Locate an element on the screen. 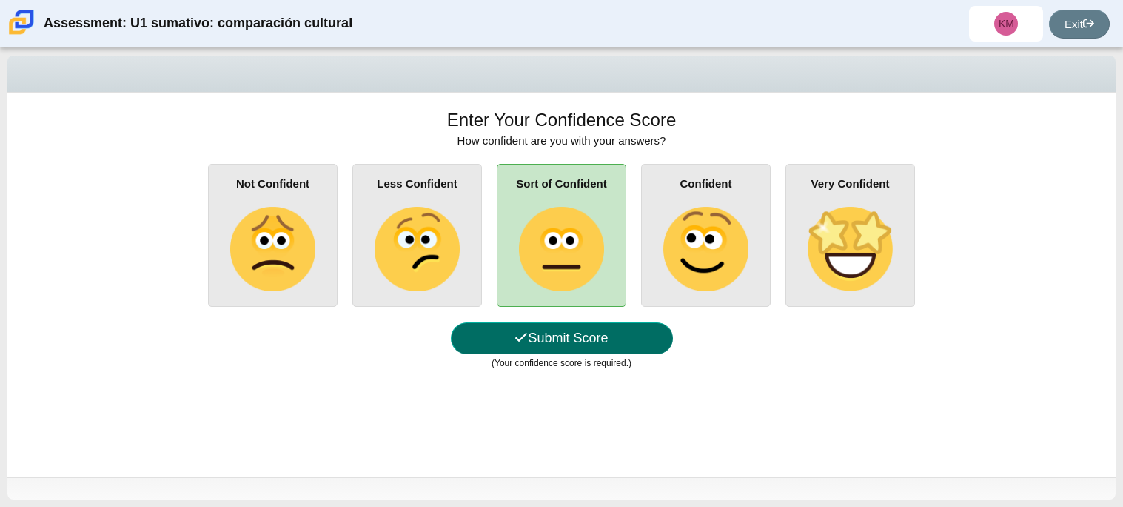 The height and width of the screenshot is (507, 1123). span: KM is located at coordinates (1006, 24).